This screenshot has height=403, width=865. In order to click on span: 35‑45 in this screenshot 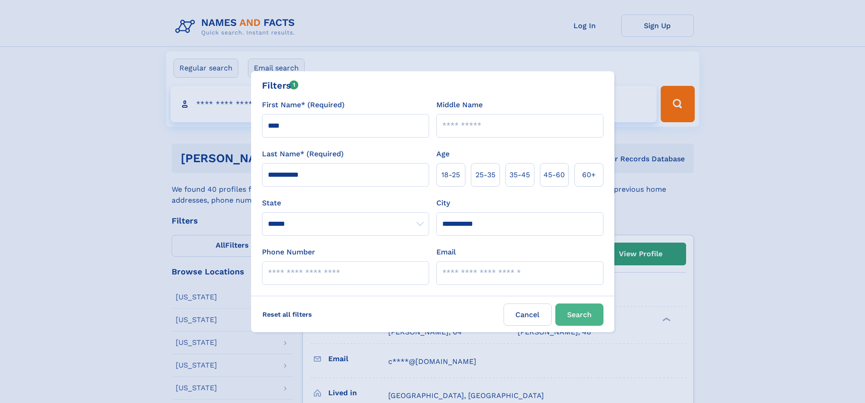, I will do `click(519, 175)`.